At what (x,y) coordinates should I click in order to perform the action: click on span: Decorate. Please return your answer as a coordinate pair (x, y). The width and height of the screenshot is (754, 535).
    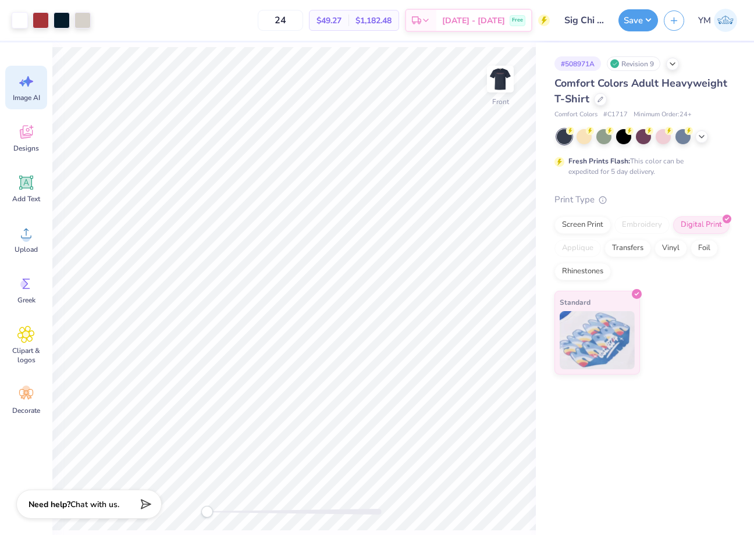
    Looking at the image, I should click on (26, 411).